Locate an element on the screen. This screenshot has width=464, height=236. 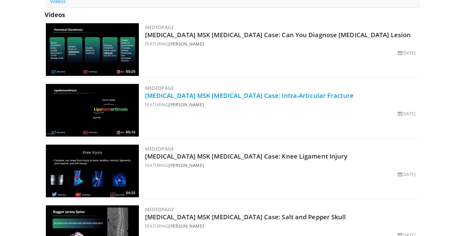
span: 05:16 is located at coordinates (130, 132).